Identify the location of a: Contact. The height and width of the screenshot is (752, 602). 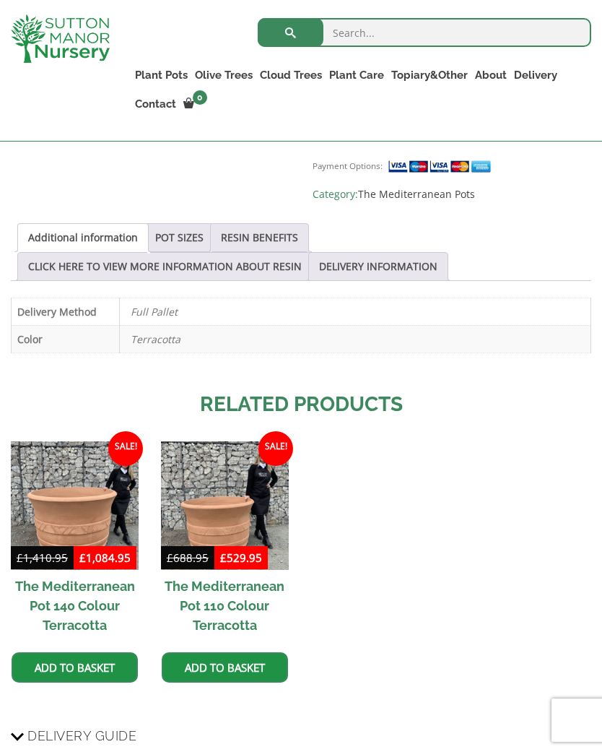
(155, 104).